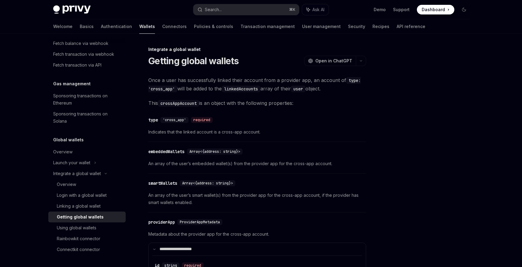  I want to click on a: Authentication, so click(116, 27).